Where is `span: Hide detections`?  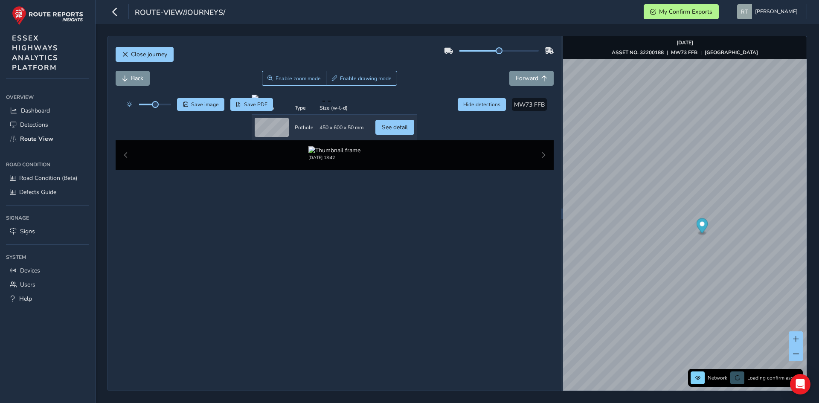 span: Hide detections is located at coordinates (481, 104).